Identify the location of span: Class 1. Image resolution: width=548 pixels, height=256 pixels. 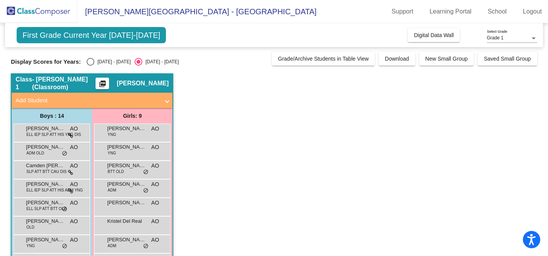
(24, 83).